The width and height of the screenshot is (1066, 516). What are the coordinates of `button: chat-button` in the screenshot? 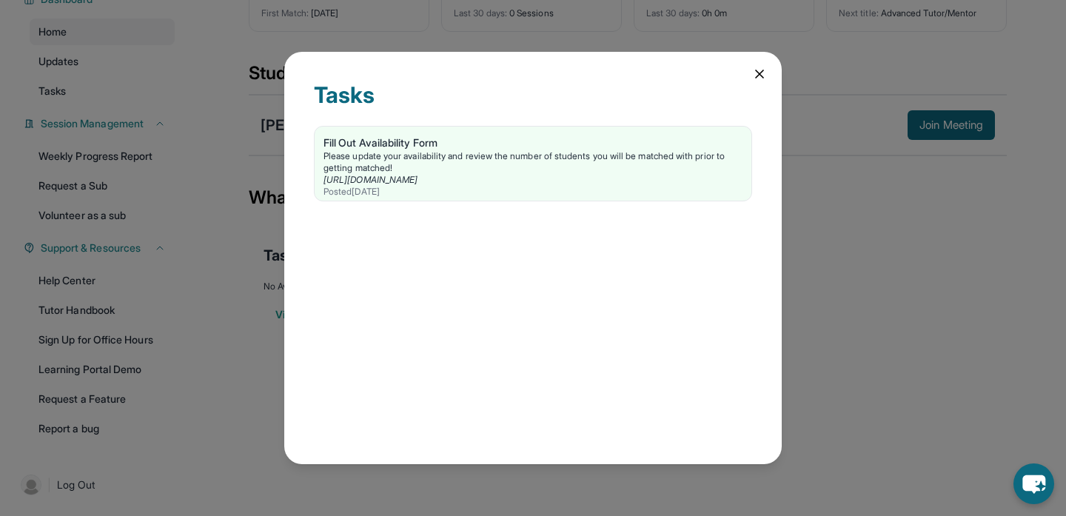 It's located at (1034, 484).